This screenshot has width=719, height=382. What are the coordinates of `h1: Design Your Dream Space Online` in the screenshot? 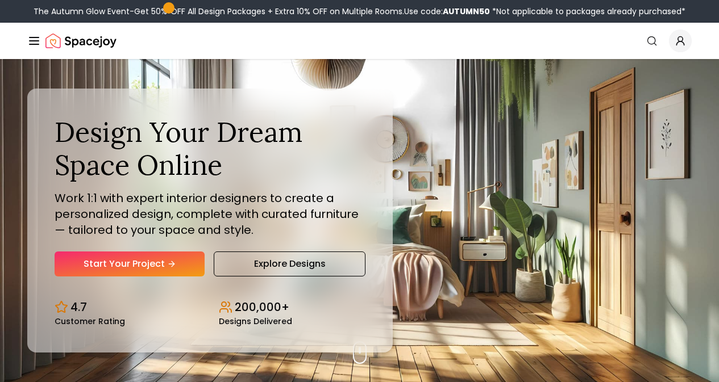 It's located at (210, 148).